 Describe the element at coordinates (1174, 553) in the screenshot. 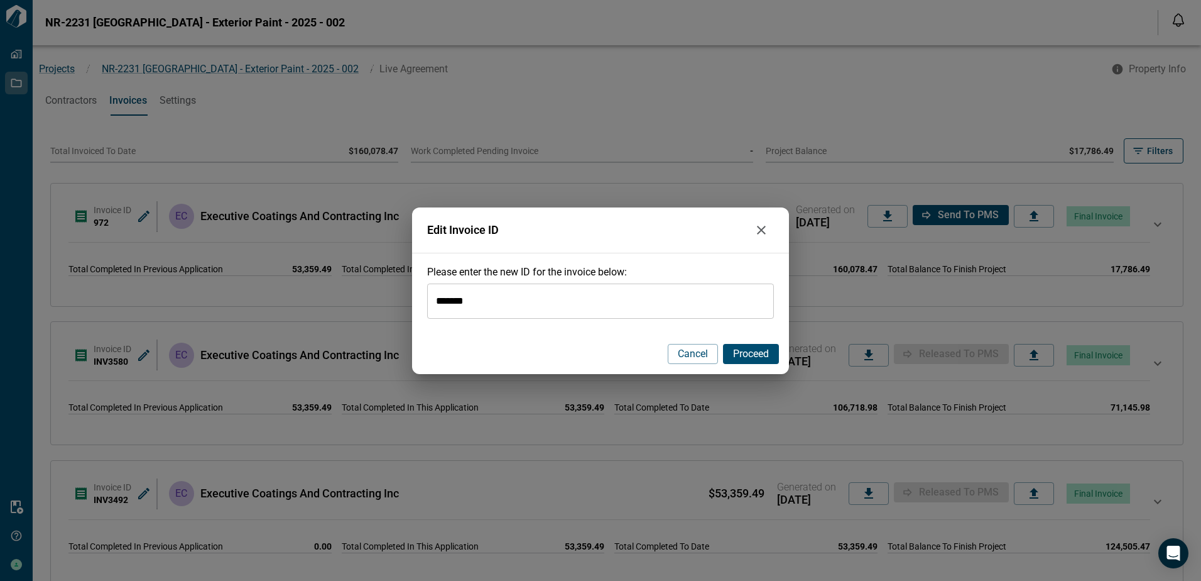

I see `div: Open Intercom Messenger` at that location.